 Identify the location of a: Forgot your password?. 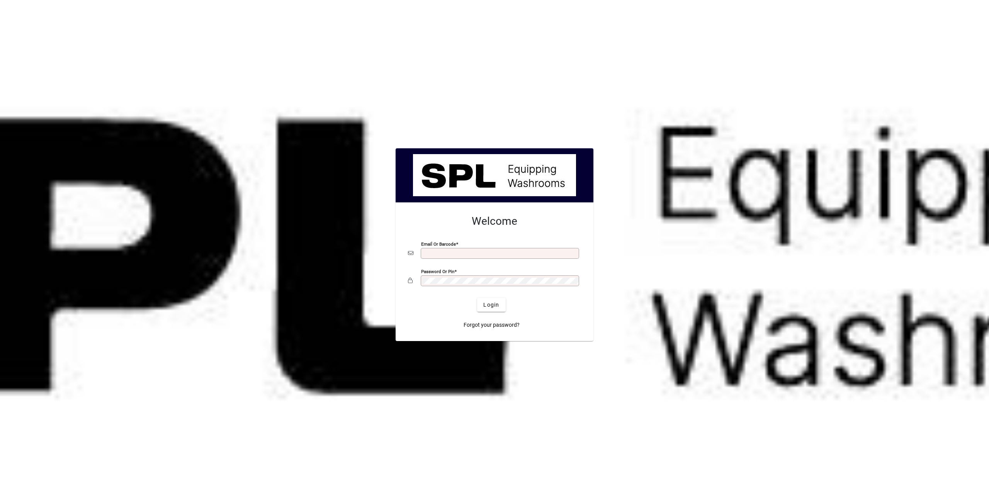
(492, 325).